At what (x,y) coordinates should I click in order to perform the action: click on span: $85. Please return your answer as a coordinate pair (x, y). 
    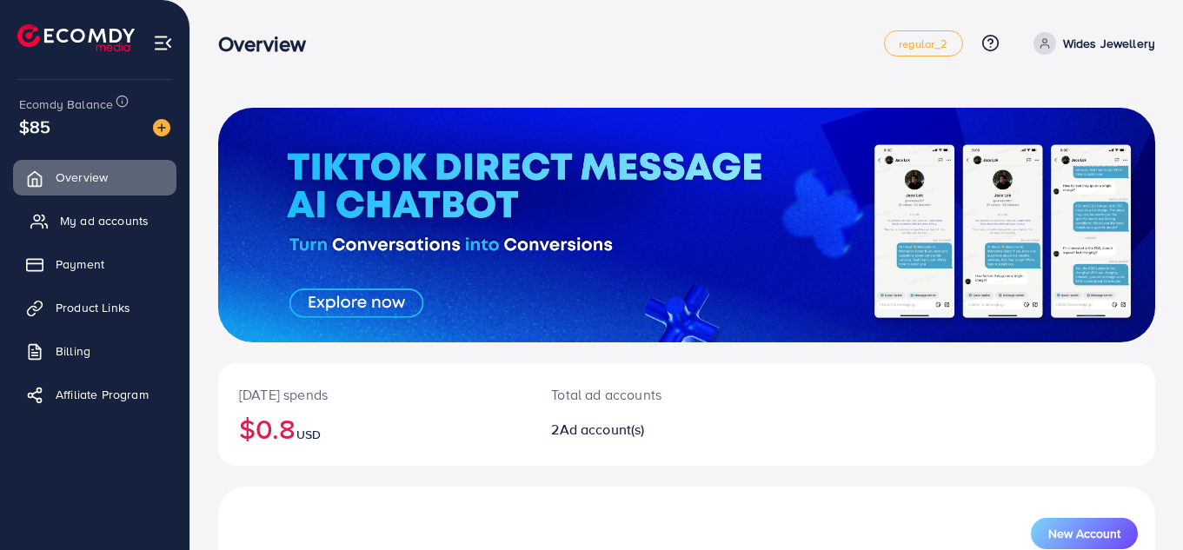
    Looking at the image, I should click on (35, 126).